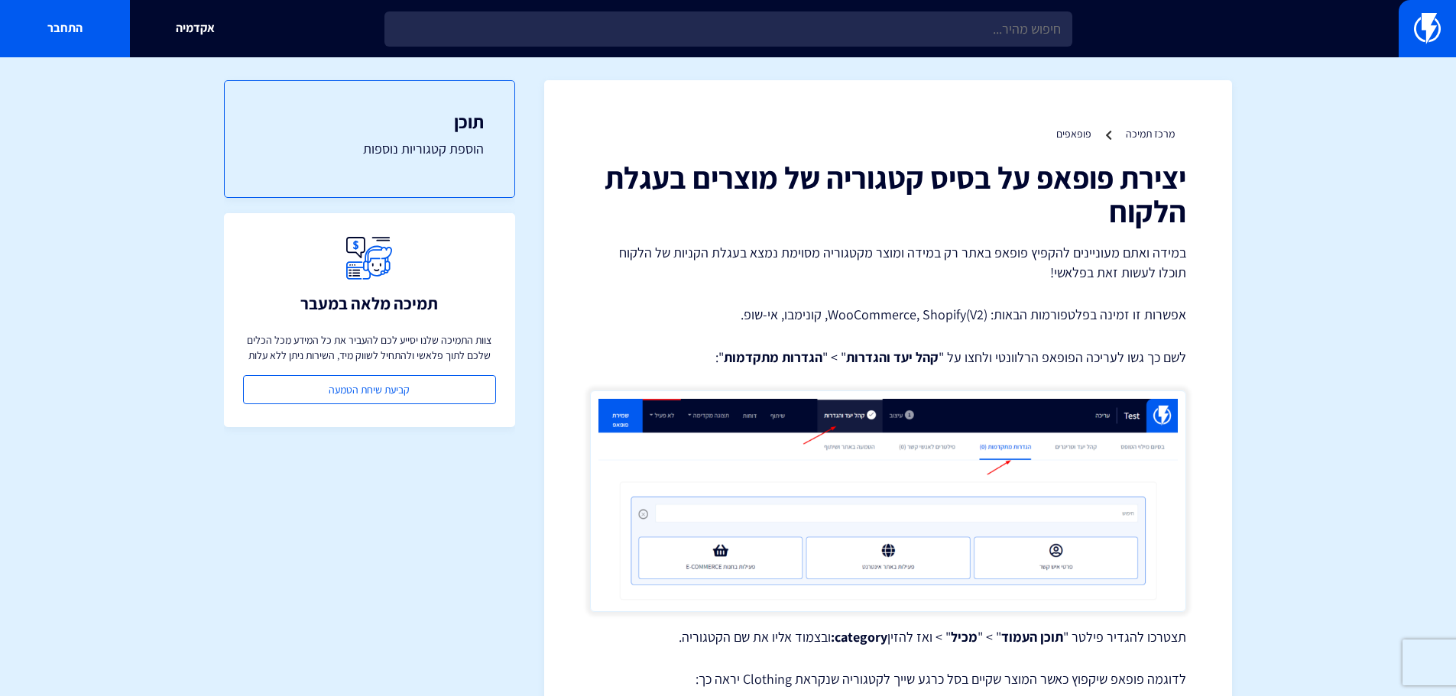 The height and width of the screenshot is (696, 1456). I want to click on h3: תמיכה מלאה במעבר, so click(369, 304).